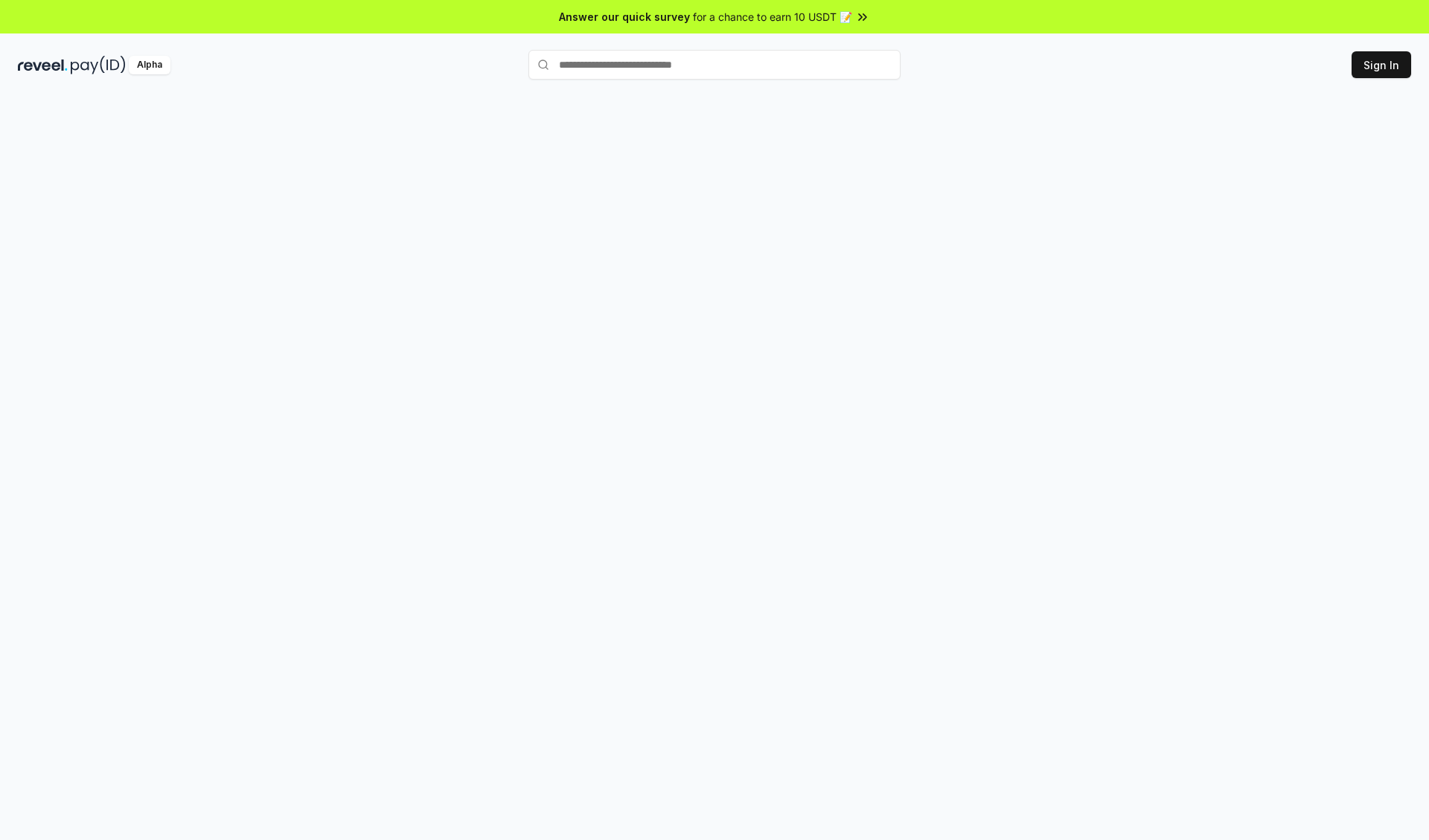  Describe the element at coordinates (773, 16) in the screenshot. I see `span: for a chance to earn 10 USDT 📝` at that location.